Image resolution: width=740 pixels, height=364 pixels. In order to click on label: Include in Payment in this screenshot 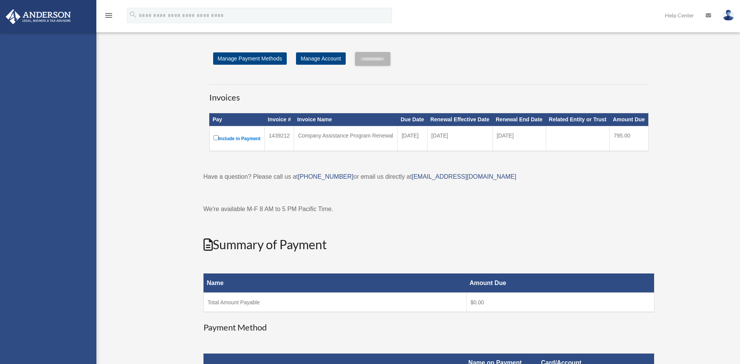, I will do `click(237, 138)`.